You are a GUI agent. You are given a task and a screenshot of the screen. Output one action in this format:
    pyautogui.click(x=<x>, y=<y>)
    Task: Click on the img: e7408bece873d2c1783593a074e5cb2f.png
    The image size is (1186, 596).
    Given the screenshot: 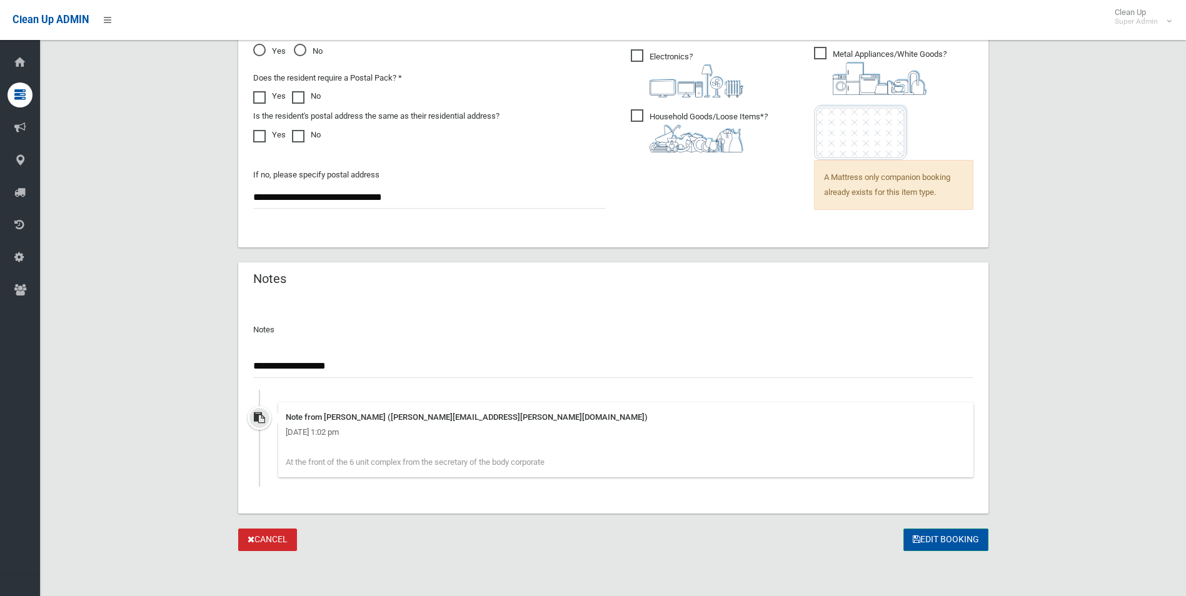 What is the action you would take?
    pyautogui.click(x=861, y=132)
    